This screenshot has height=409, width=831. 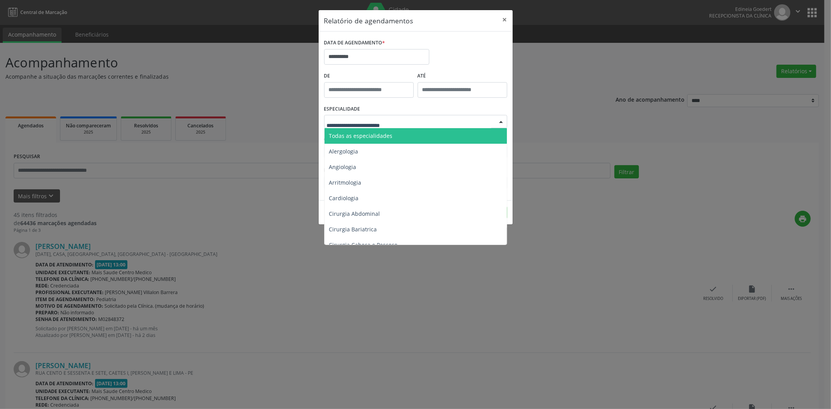 I want to click on label: ESPECIALIDADE, so click(x=342, y=109).